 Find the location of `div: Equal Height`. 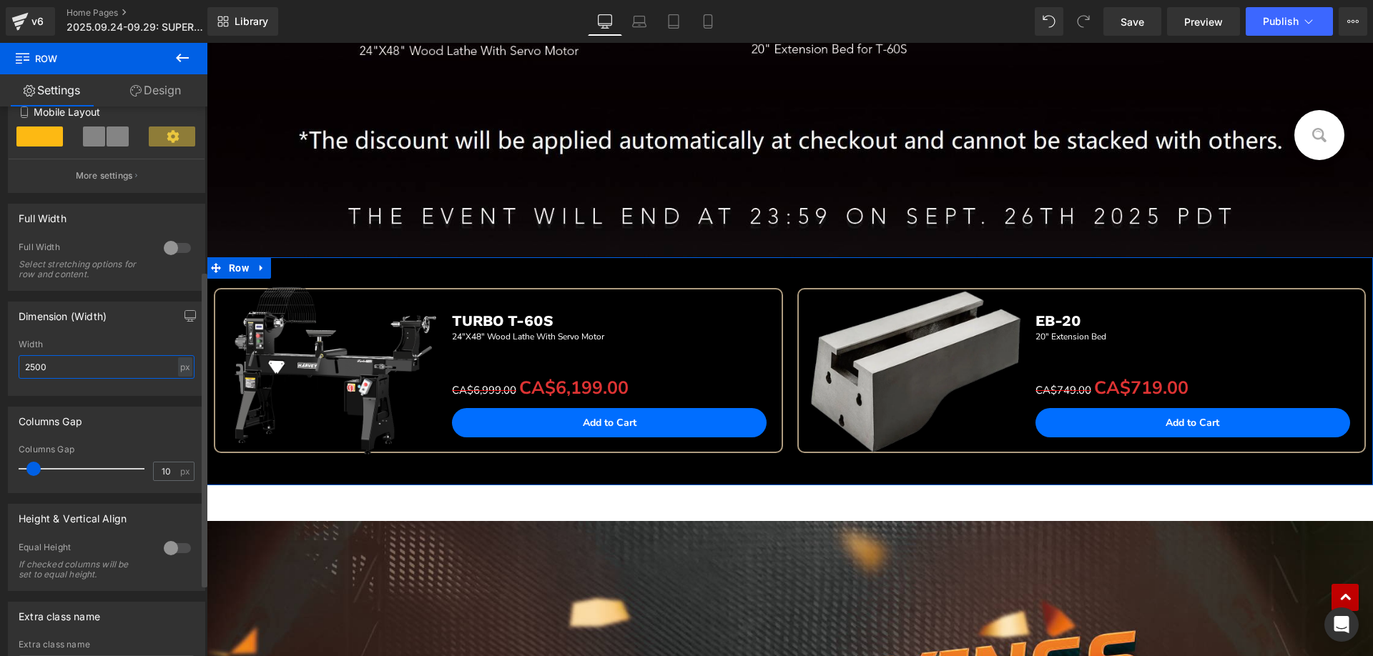

div: Equal Height is located at coordinates (84, 549).